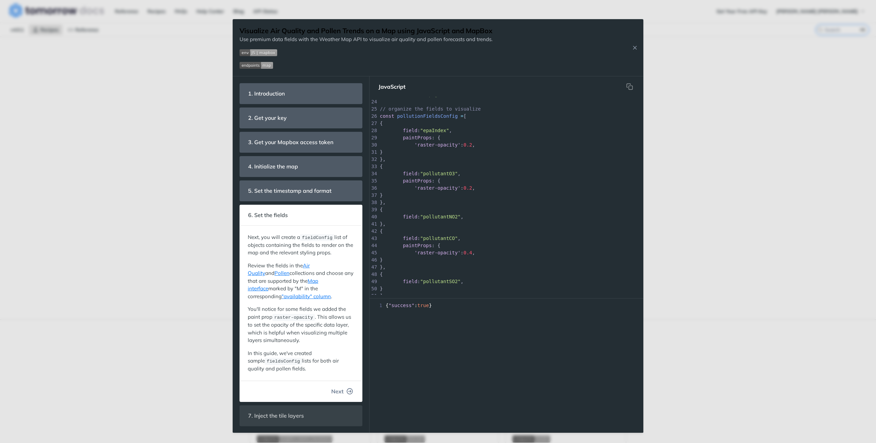  What do you see at coordinates (291, 142) in the screenshot?
I see `span: 3. Get your Mapbox access token` at bounding box center [291, 142].